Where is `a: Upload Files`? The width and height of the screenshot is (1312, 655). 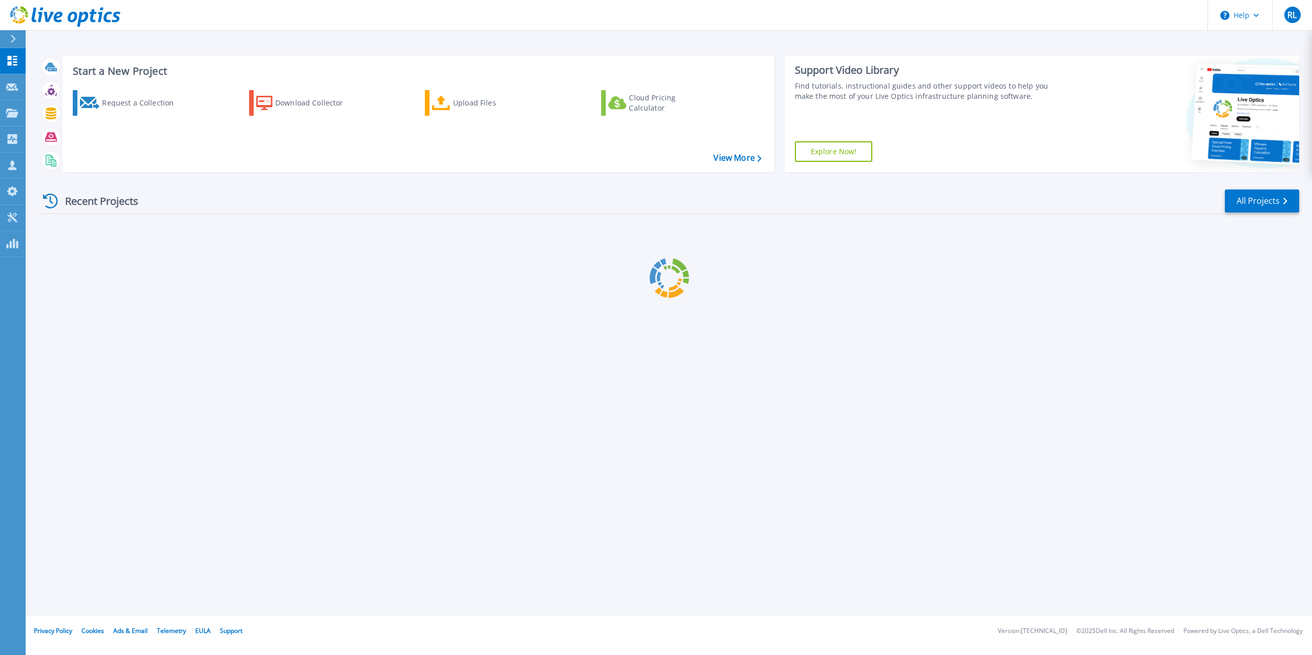 a: Upload Files is located at coordinates (482, 103).